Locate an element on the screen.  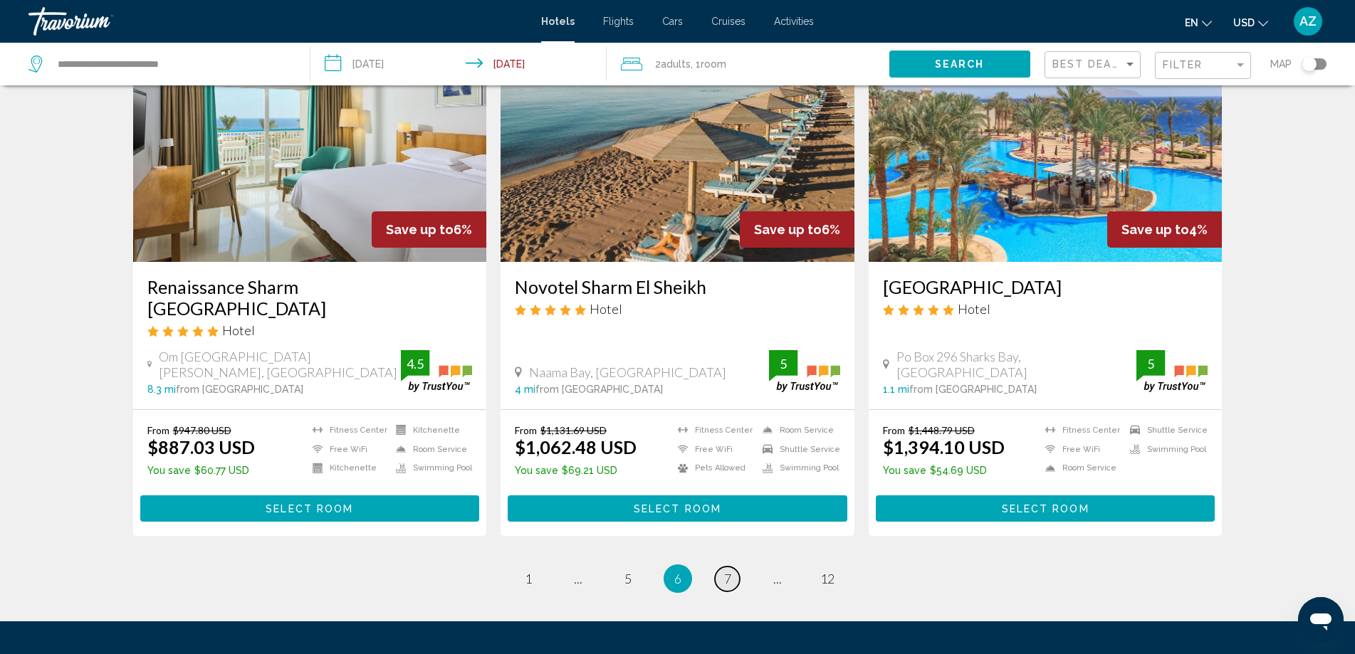
span: 5 is located at coordinates (628, 579).